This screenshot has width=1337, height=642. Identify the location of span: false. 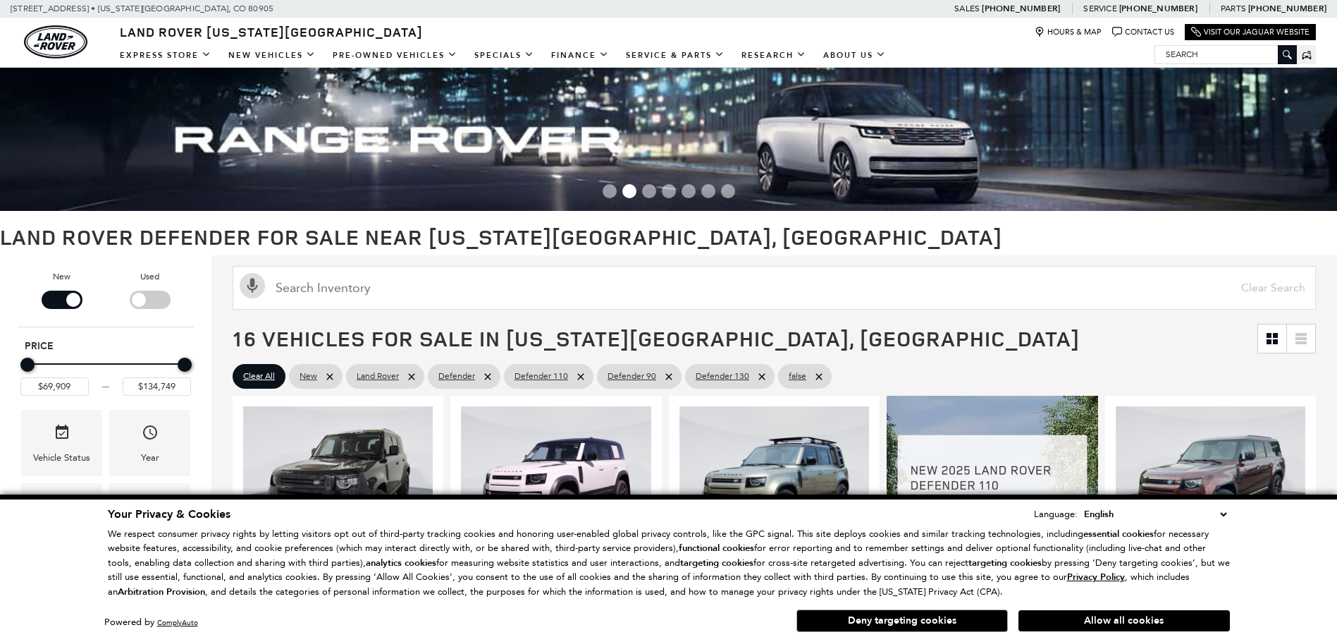
(797, 376).